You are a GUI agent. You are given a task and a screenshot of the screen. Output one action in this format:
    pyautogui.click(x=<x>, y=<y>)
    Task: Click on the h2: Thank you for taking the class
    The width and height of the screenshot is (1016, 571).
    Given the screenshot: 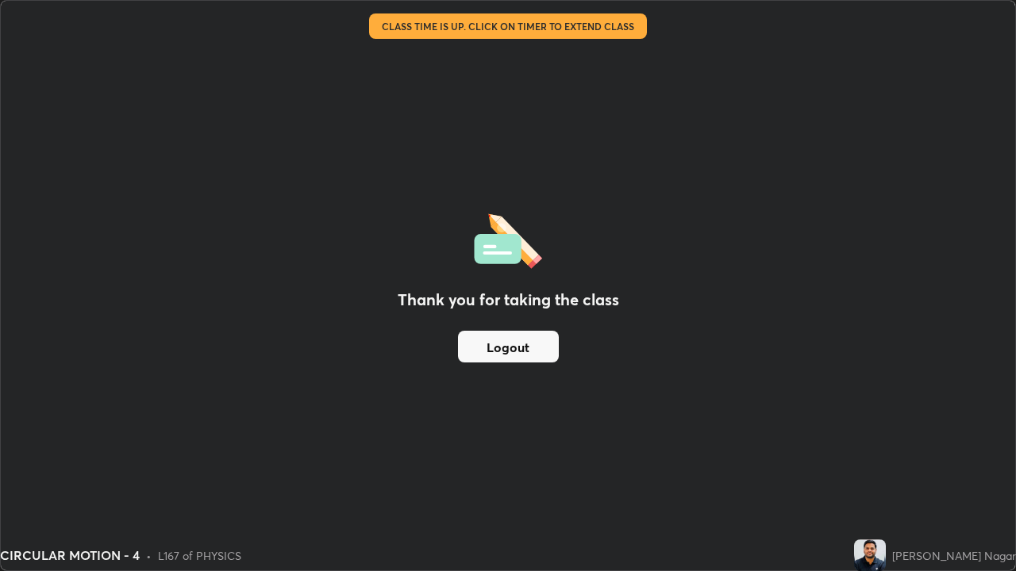 What is the action you would take?
    pyautogui.click(x=508, y=300)
    